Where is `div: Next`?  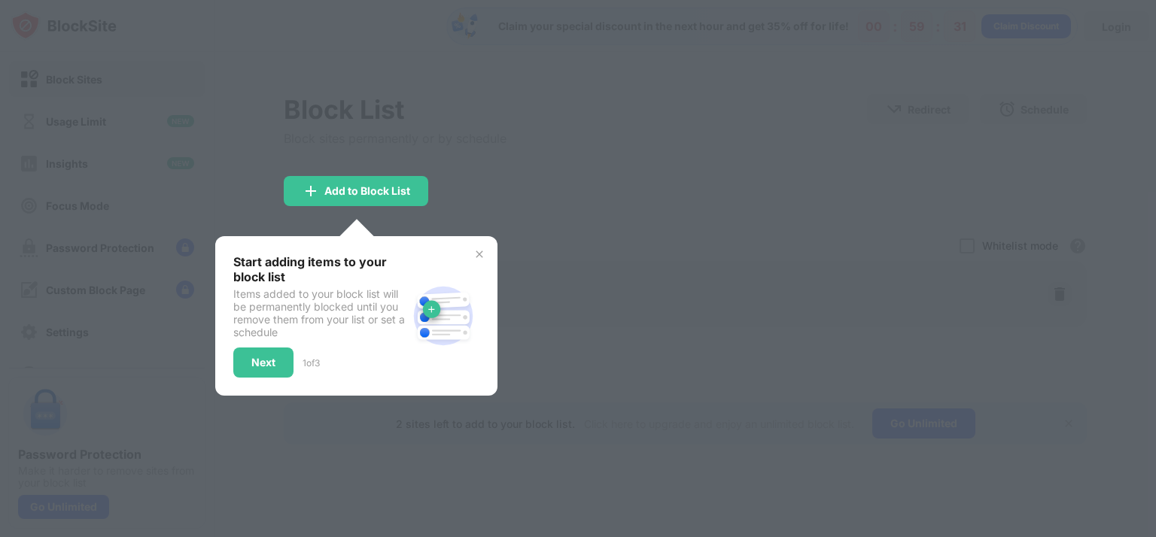 div: Next is located at coordinates (263, 363).